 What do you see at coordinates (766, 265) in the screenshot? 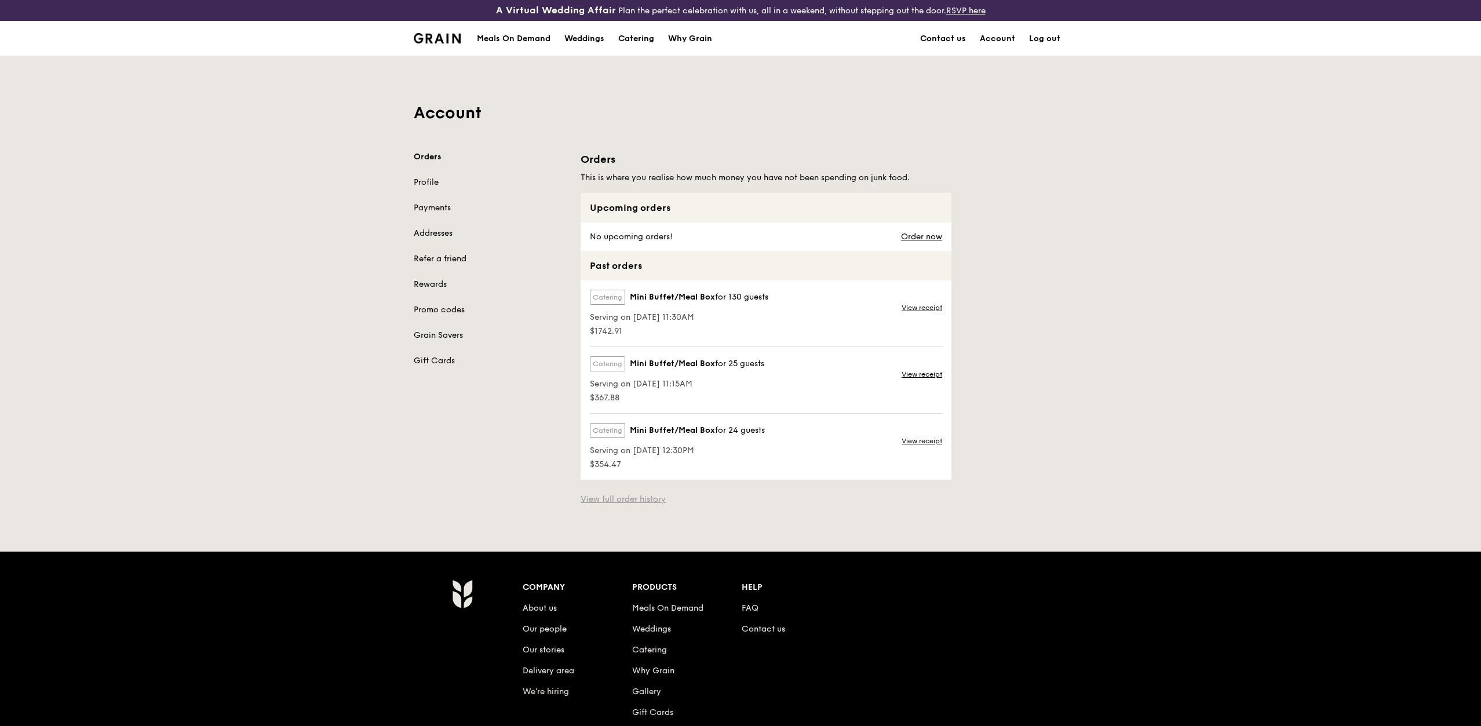
I see `div: Past orders` at bounding box center [766, 265].